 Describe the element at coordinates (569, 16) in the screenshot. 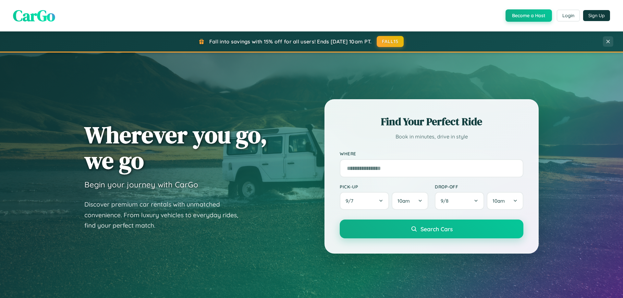

I see `button: Login` at that location.